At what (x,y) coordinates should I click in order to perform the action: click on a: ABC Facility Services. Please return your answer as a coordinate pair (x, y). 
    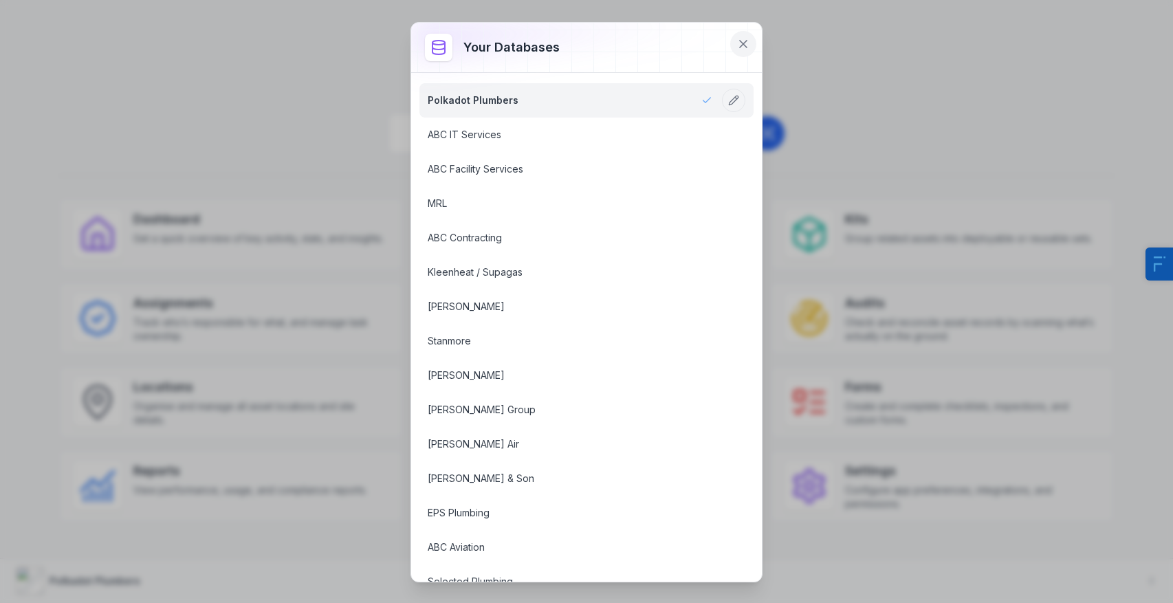
    Looking at the image, I should click on (570, 169).